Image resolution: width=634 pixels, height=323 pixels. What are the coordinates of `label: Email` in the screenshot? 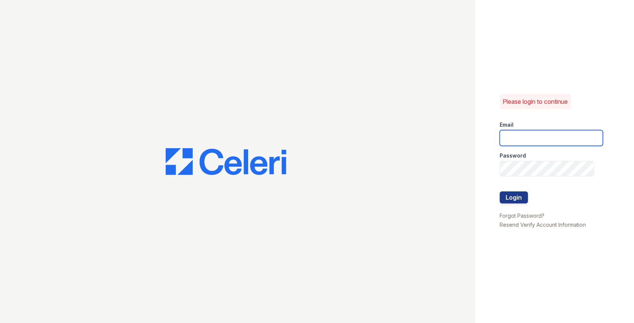 It's located at (506, 125).